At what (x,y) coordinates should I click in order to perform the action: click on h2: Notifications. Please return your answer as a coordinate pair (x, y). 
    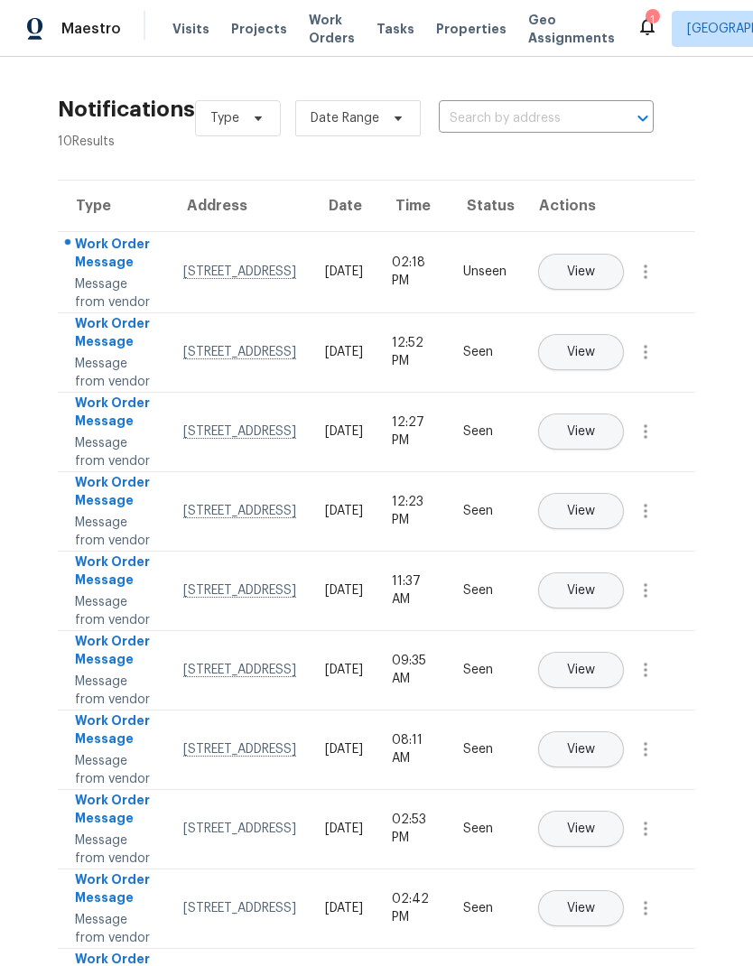
    Looking at the image, I should click on (126, 109).